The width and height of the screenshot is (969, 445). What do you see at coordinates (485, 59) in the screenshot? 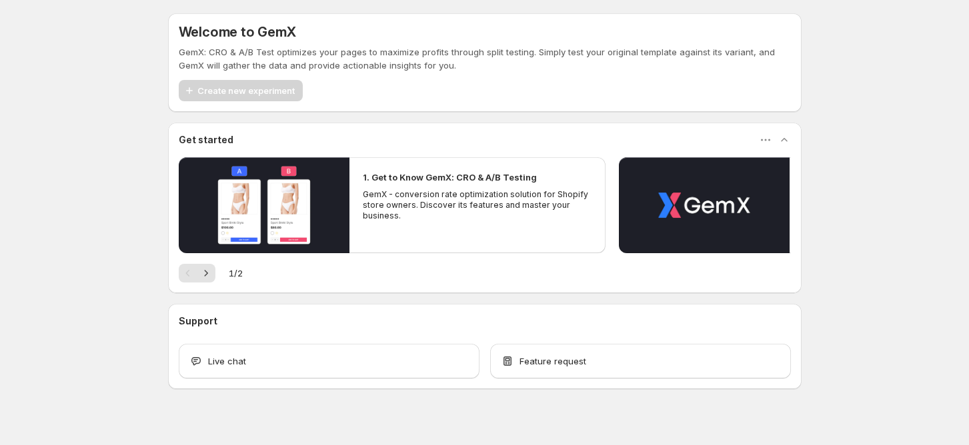
I see `p: GemX: CRO & A/B Test optimizes your pages to maximize profits through split testing. Simply test ...` at bounding box center [485, 59].